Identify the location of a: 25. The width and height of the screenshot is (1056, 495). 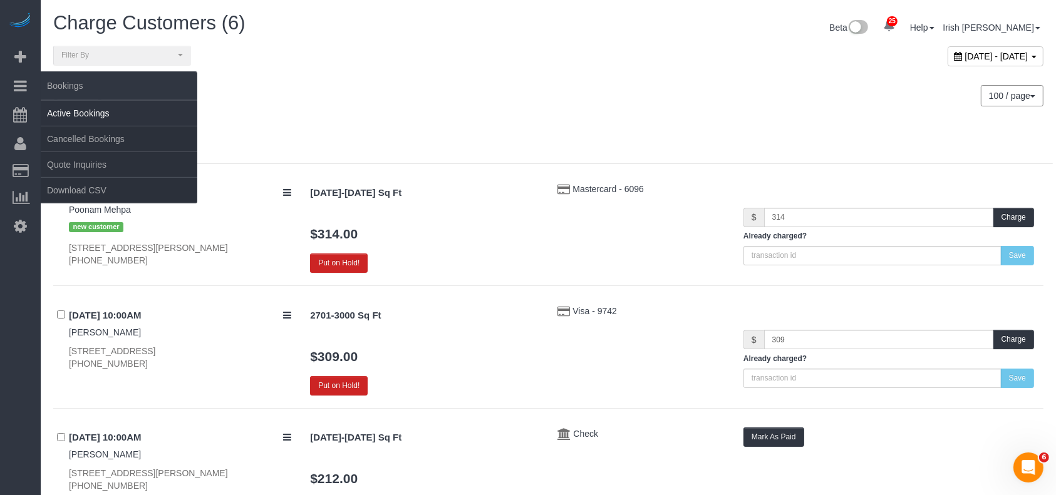
(889, 26).